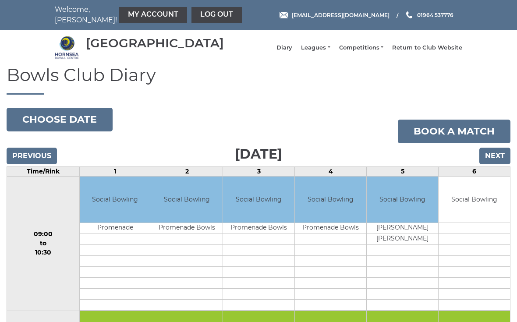  What do you see at coordinates (67, 47) in the screenshot?
I see `img: Hornsea Bowls Centre` at bounding box center [67, 47].